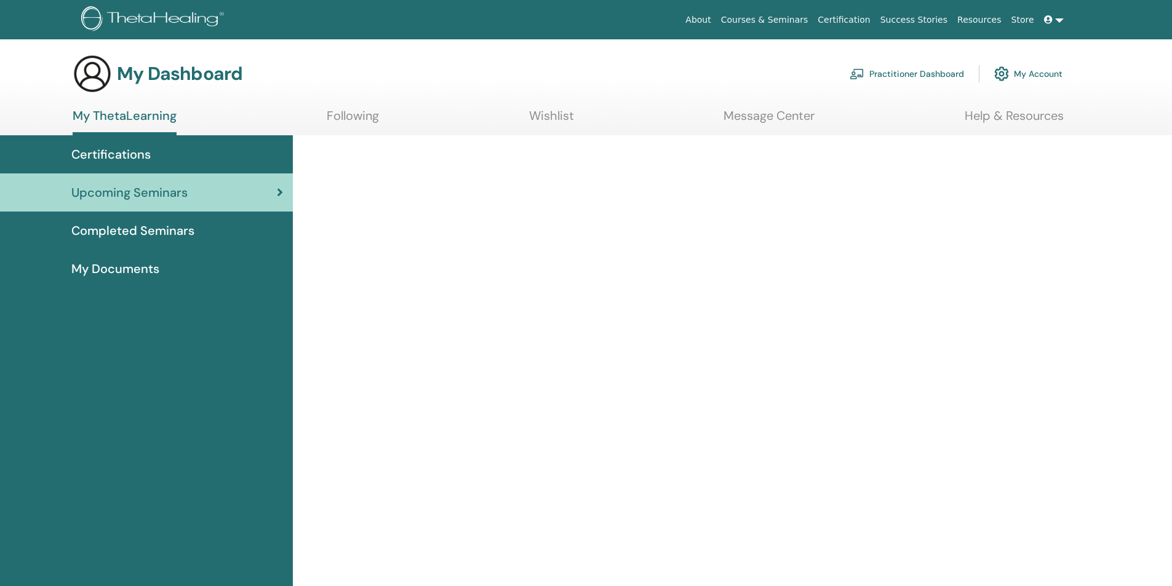 This screenshot has height=586, width=1172. I want to click on img: chalkboard-teacher.svg, so click(857, 74).